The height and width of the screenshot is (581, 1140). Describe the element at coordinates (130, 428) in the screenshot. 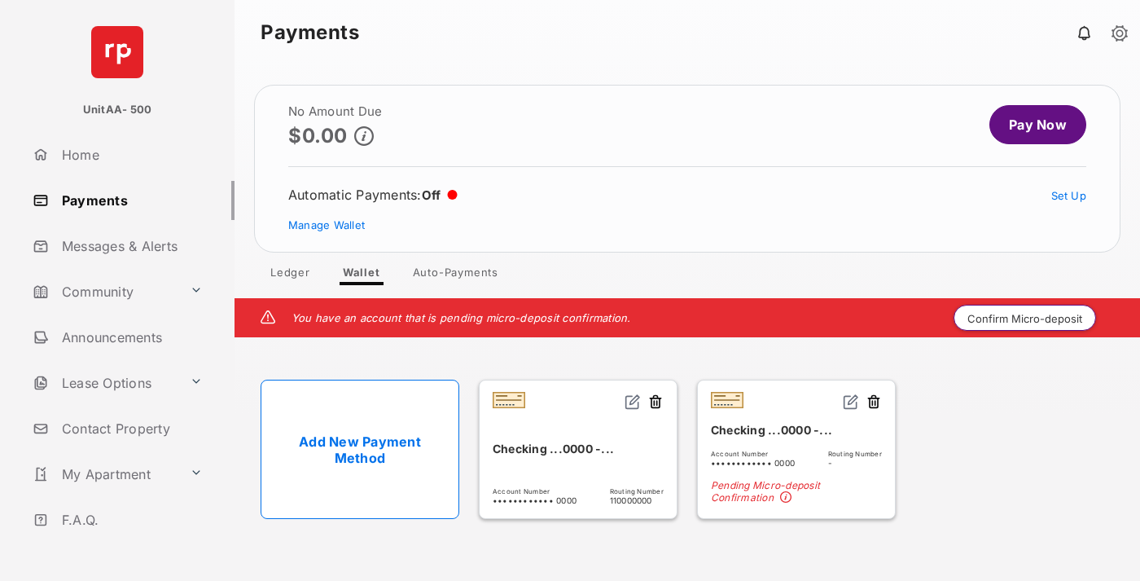

I see `a: Contact Property` at that location.